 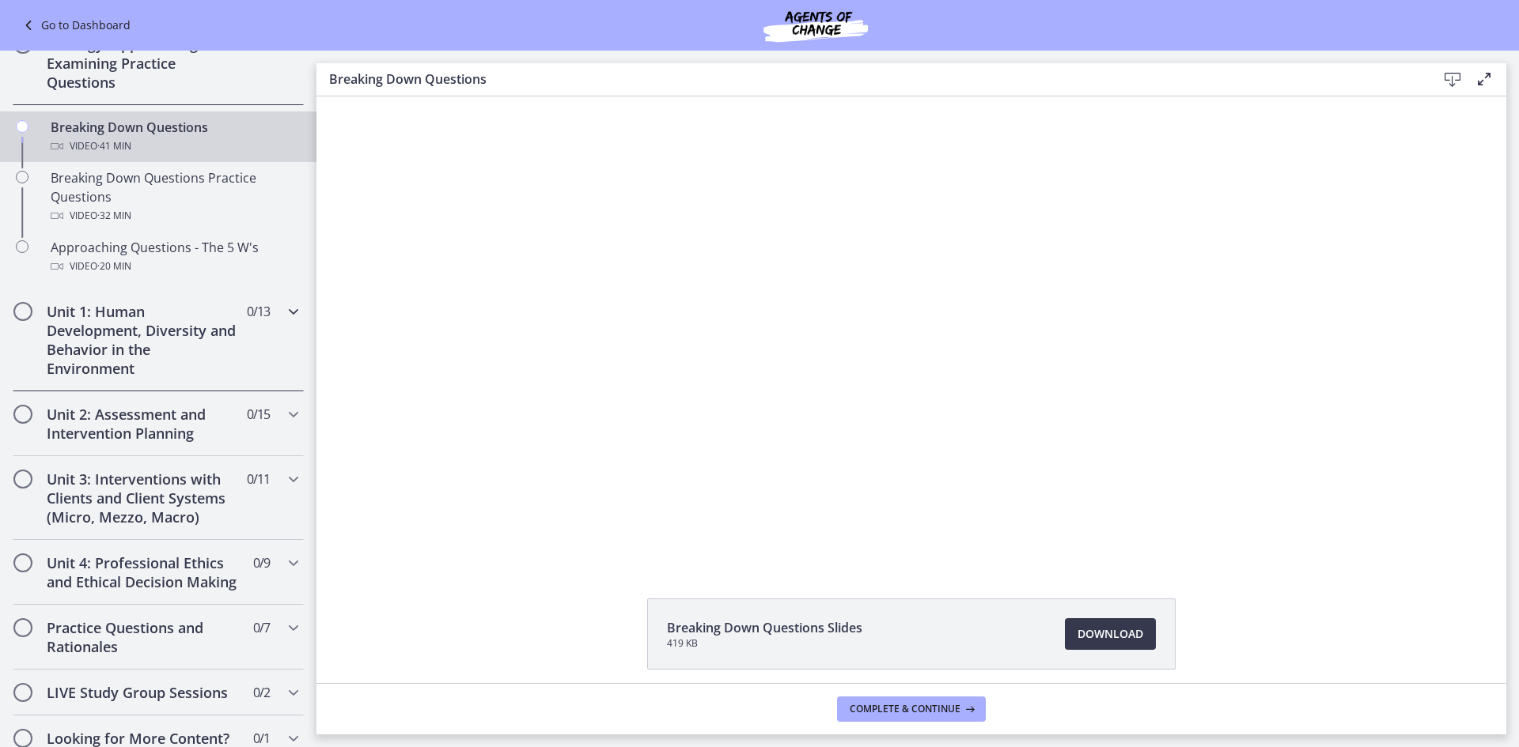 What do you see at coordinates (143, 573) in the screenshot?
I see `h2: Unit 4: Professional Ethics and Ethical Decision Making` at bounding box center [143, 573].